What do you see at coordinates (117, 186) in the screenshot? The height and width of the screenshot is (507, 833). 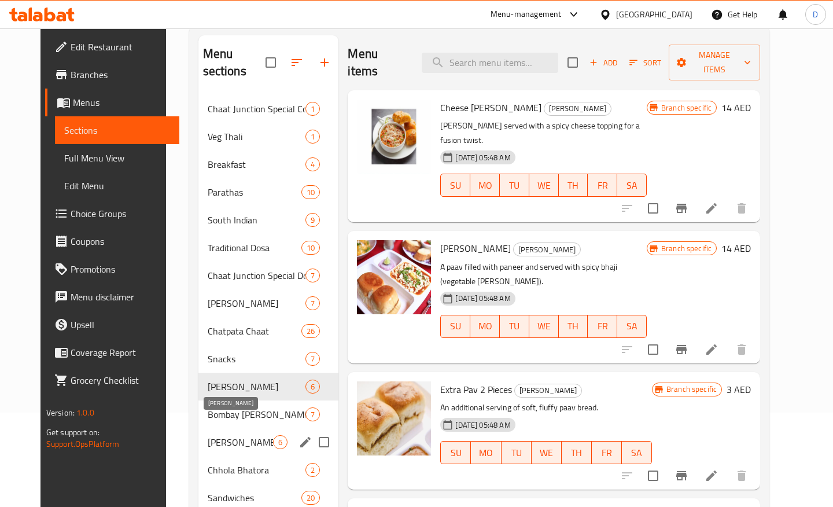 I see `span: Edit Menu` at bounding box center [117, 186].